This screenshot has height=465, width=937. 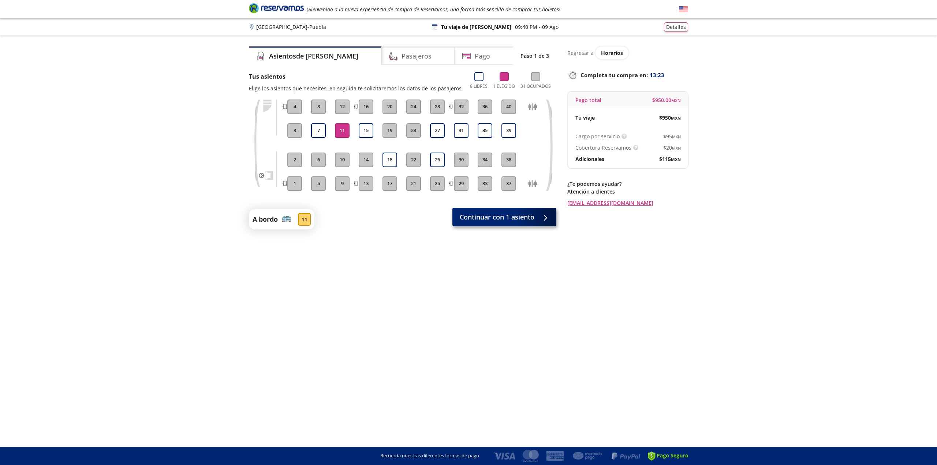 What do you see at coordinates (676, 27) in the screenshot?
I see `button: Detalles` at bounding box center [676, 27].